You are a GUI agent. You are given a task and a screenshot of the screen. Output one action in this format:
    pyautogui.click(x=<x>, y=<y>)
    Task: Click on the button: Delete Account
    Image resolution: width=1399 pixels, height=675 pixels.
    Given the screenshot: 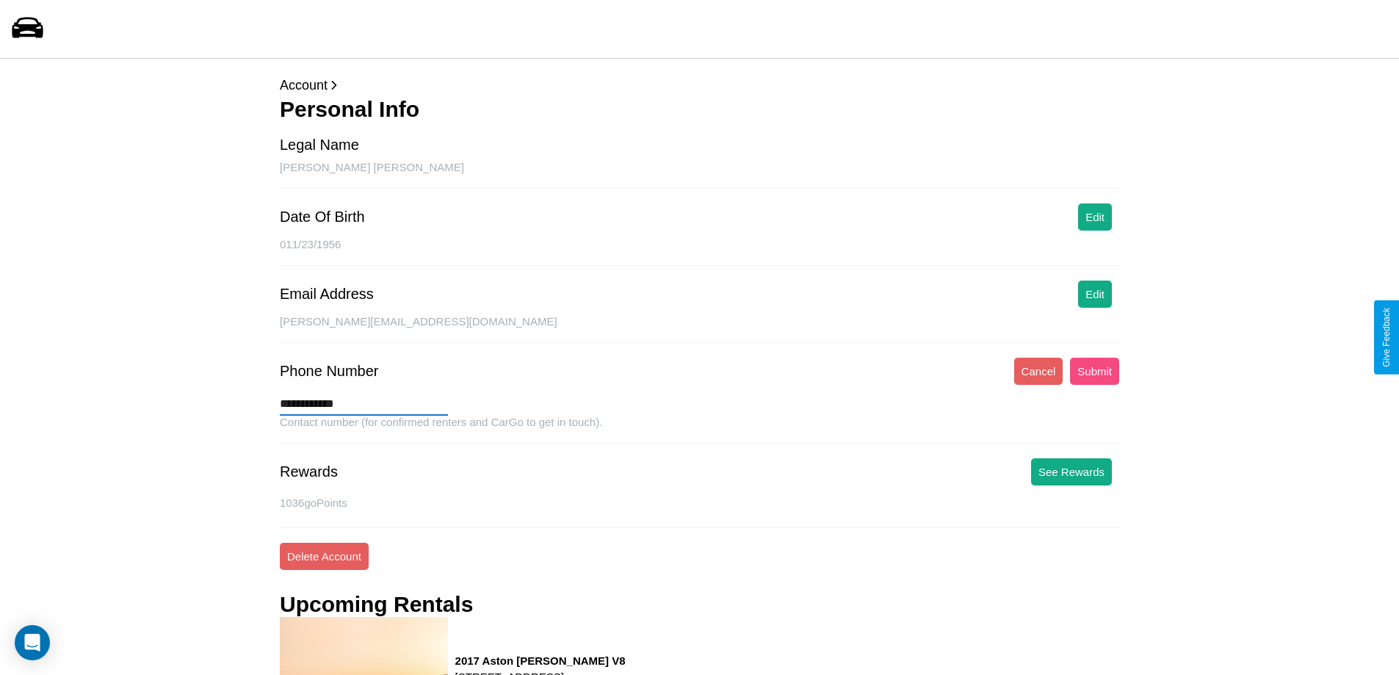 What is the action you would take?
    pyautogui.click(x=324, y=556)
    